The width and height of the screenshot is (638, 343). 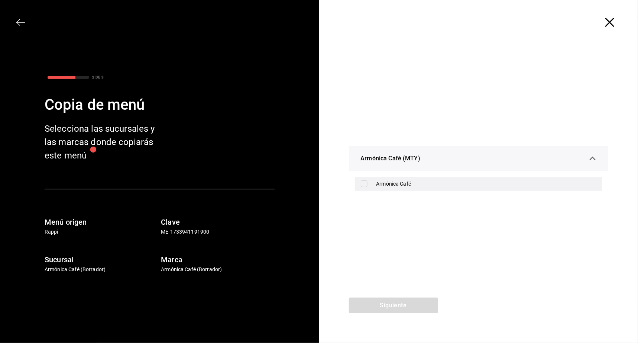 I want to click on h6: Marca, so click(x=217, y=259).